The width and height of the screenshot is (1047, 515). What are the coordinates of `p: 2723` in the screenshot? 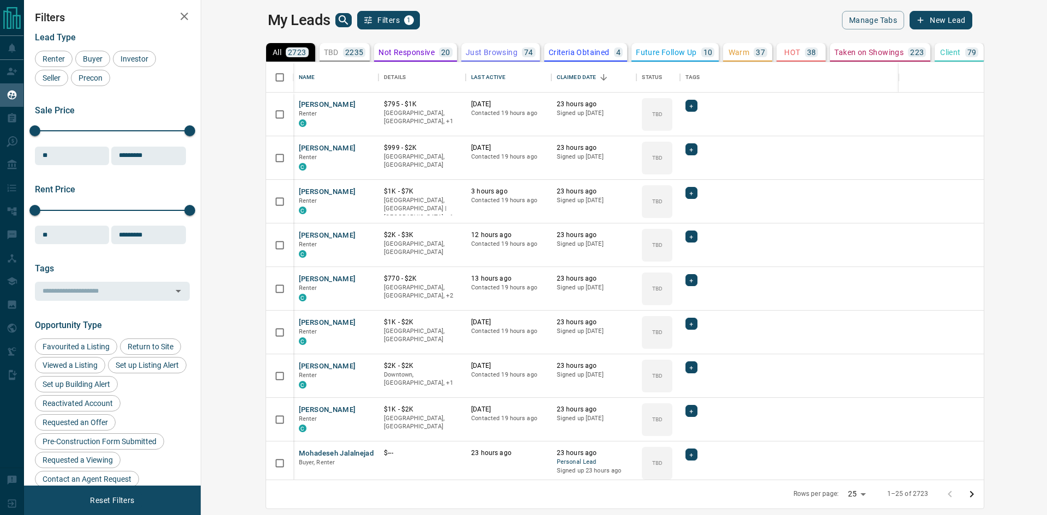 It's located at (297, 52).